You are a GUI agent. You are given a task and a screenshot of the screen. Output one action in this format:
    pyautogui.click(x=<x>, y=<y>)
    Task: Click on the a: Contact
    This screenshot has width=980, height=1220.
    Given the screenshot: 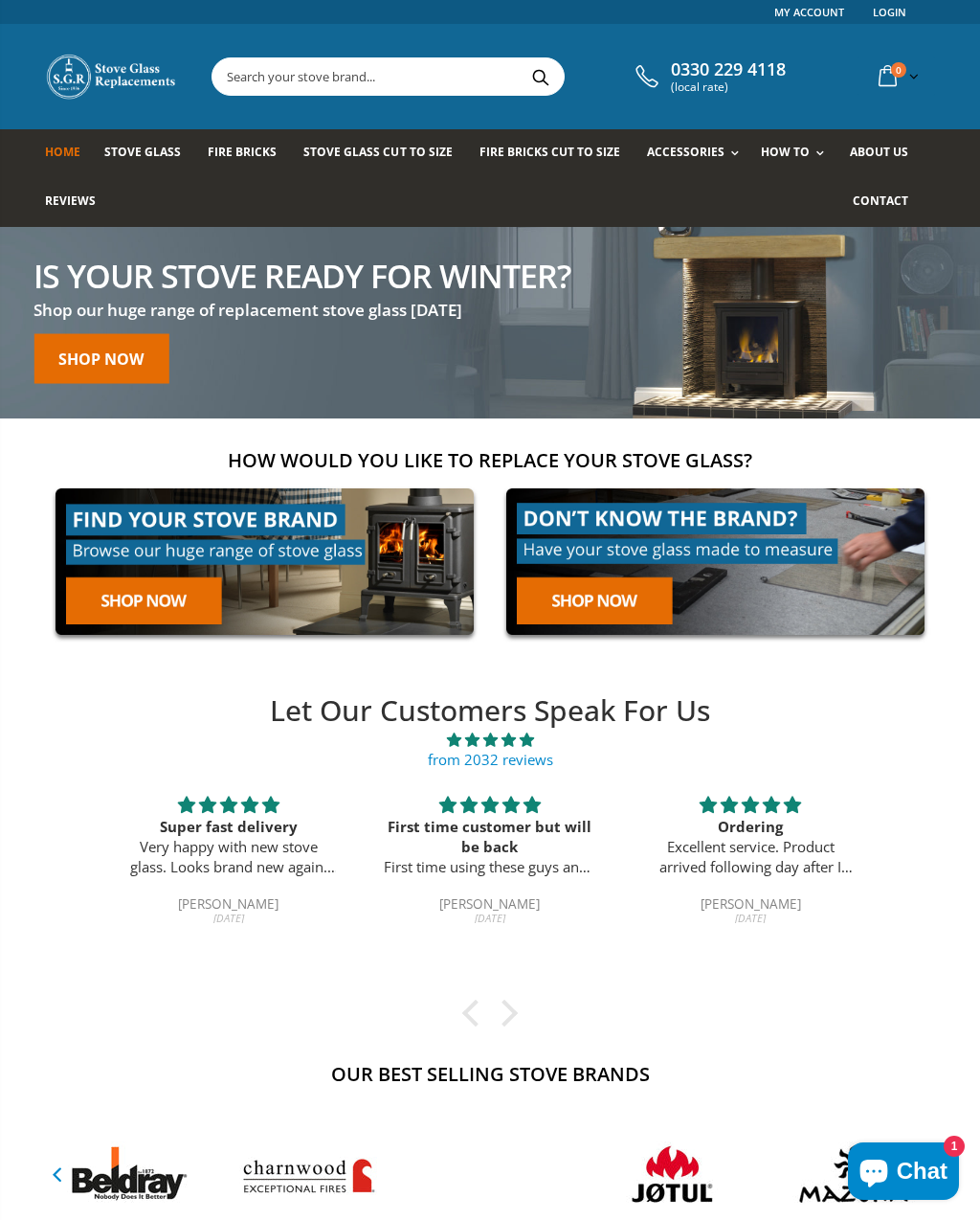 What is the action you would take?
    pyautogui.click(x=887, y=202)
    